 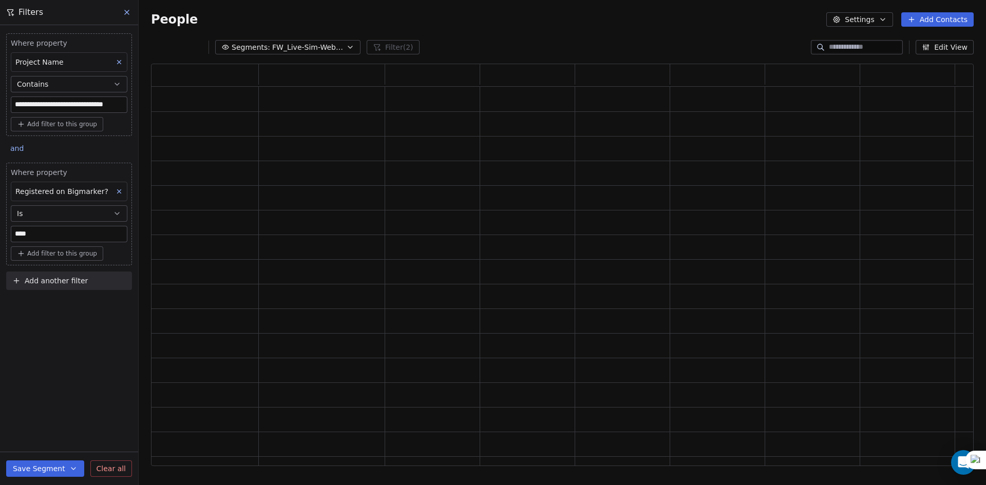 I want to click on button: Add Contacts, so click(x=937, y=20).